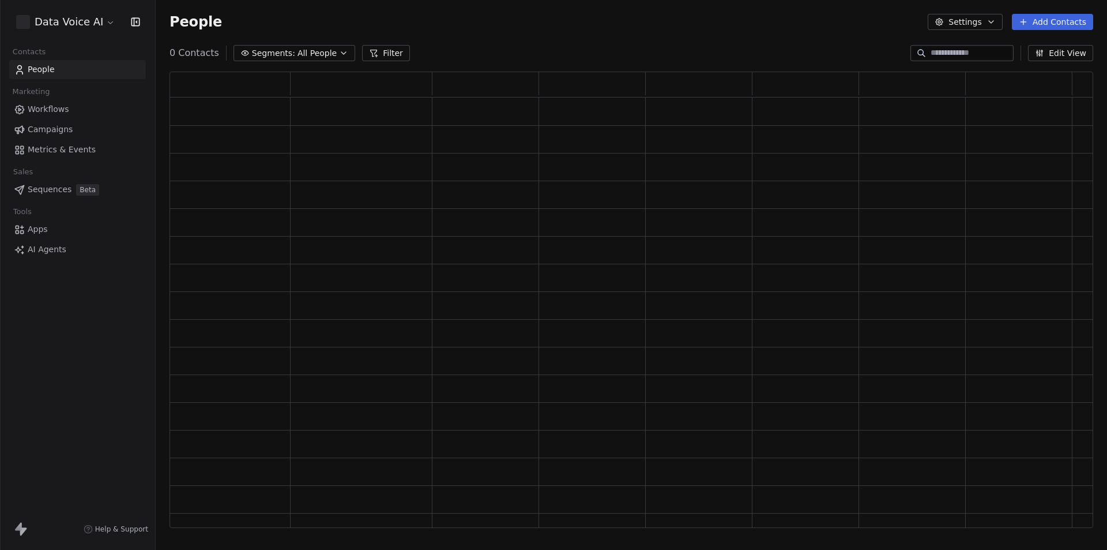  I want to click on span: Sales, so click(23, 172).